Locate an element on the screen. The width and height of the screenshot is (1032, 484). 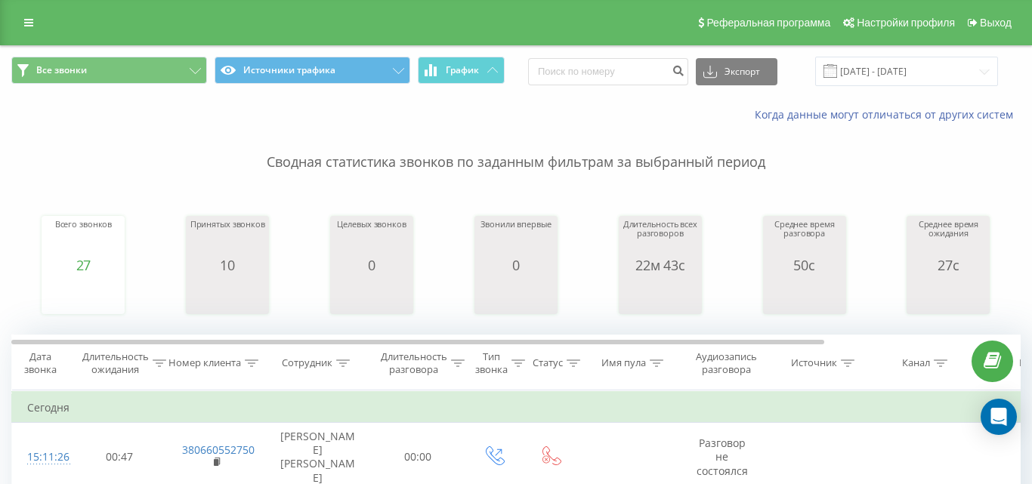
a: Когда данные могут отличаться от других систем is located at coordinates (888, 114).